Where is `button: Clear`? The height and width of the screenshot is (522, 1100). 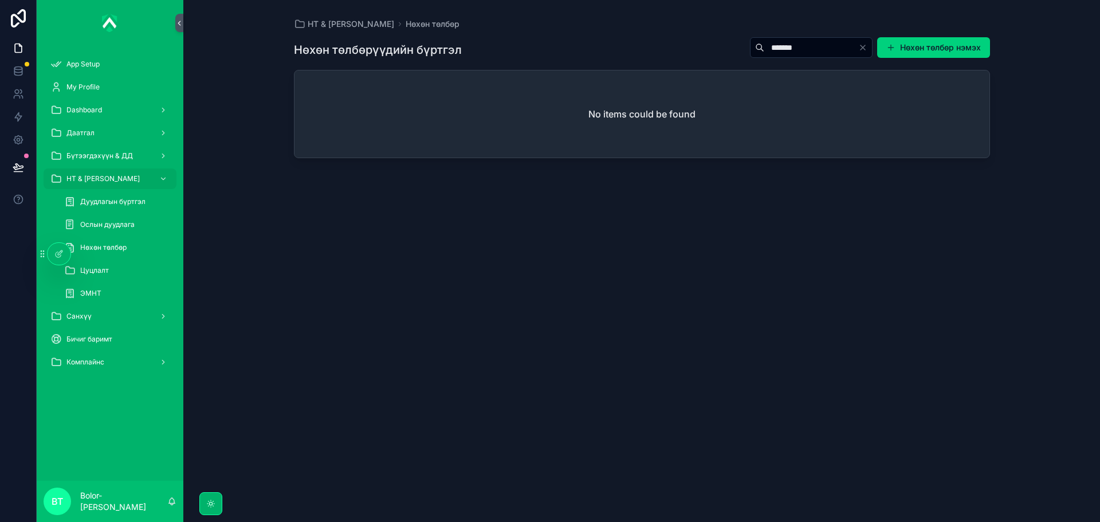 button: Clear is located at coordinates (865, 48).